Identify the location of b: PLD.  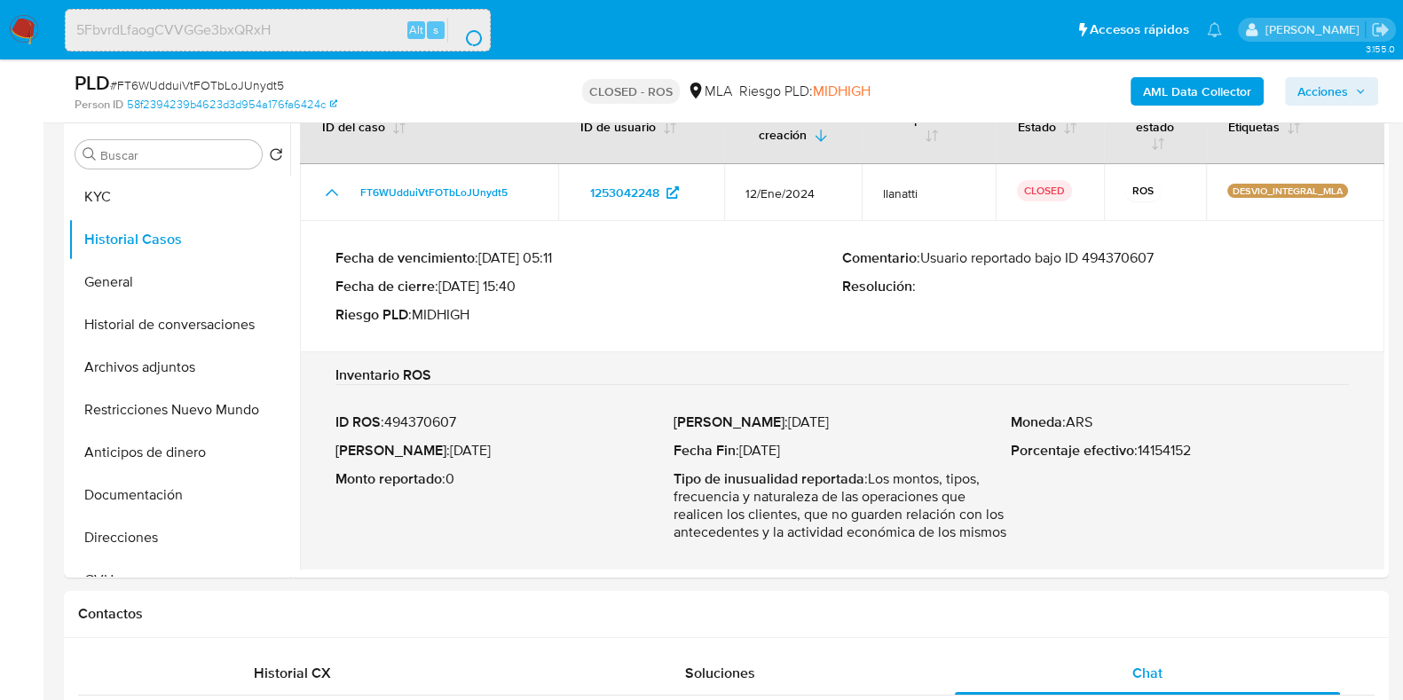
(92, 83).